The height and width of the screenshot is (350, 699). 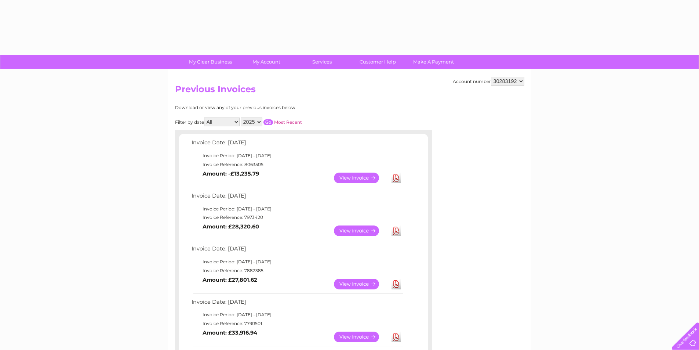 What do you see at coordinates (266, 62) in the screenshot?
I see `a: My Account` at bounding box center [266, 62].